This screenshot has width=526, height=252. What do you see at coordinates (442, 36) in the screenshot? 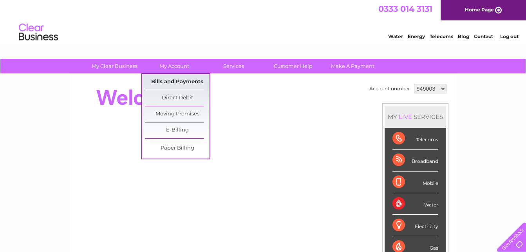
I see `a: Telecoms` at bounding box center [442, 36].